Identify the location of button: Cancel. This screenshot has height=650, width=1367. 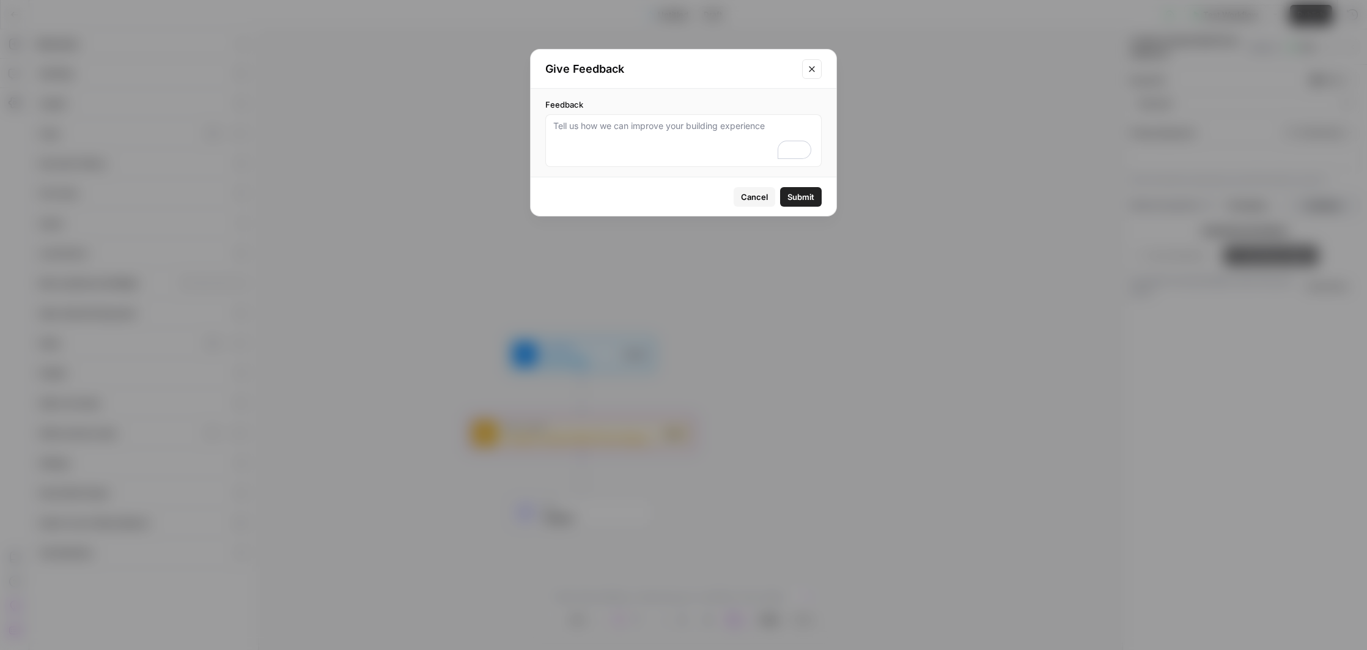
(754, 197).